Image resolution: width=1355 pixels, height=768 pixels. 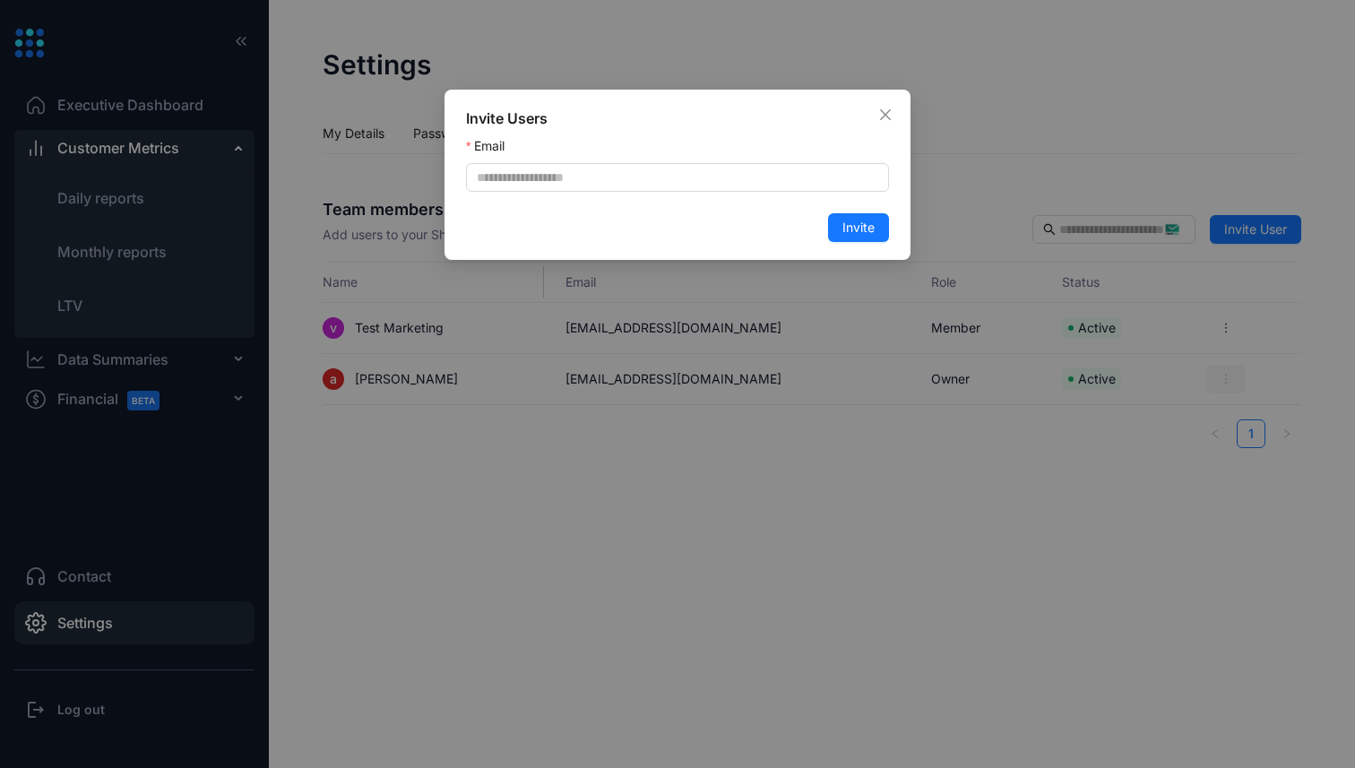 I want to click on label: Email, so click(x=491, y=146).